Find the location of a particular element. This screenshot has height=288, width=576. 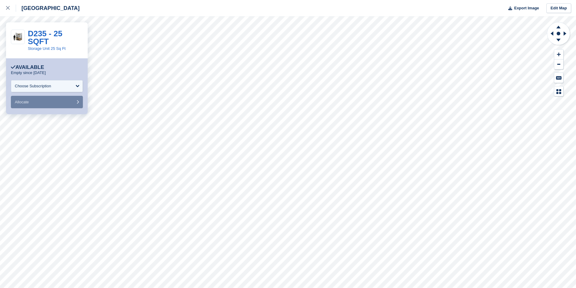

div: Choose Subscription is located at coordinates (33, 86).